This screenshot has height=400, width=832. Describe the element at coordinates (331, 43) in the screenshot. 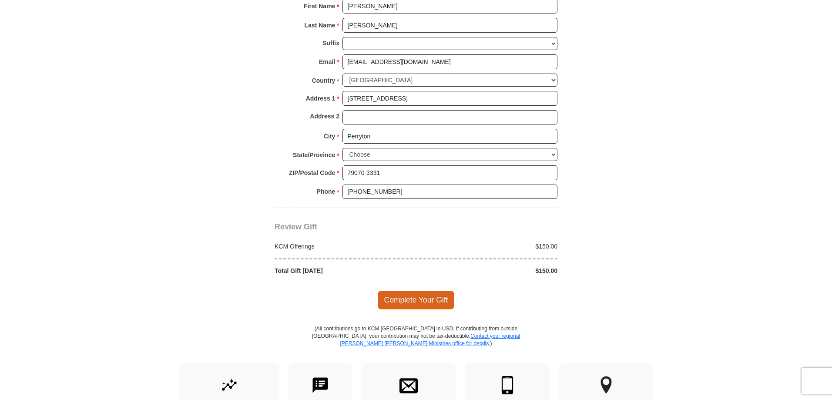

I see `strong: Suffix` at that location.